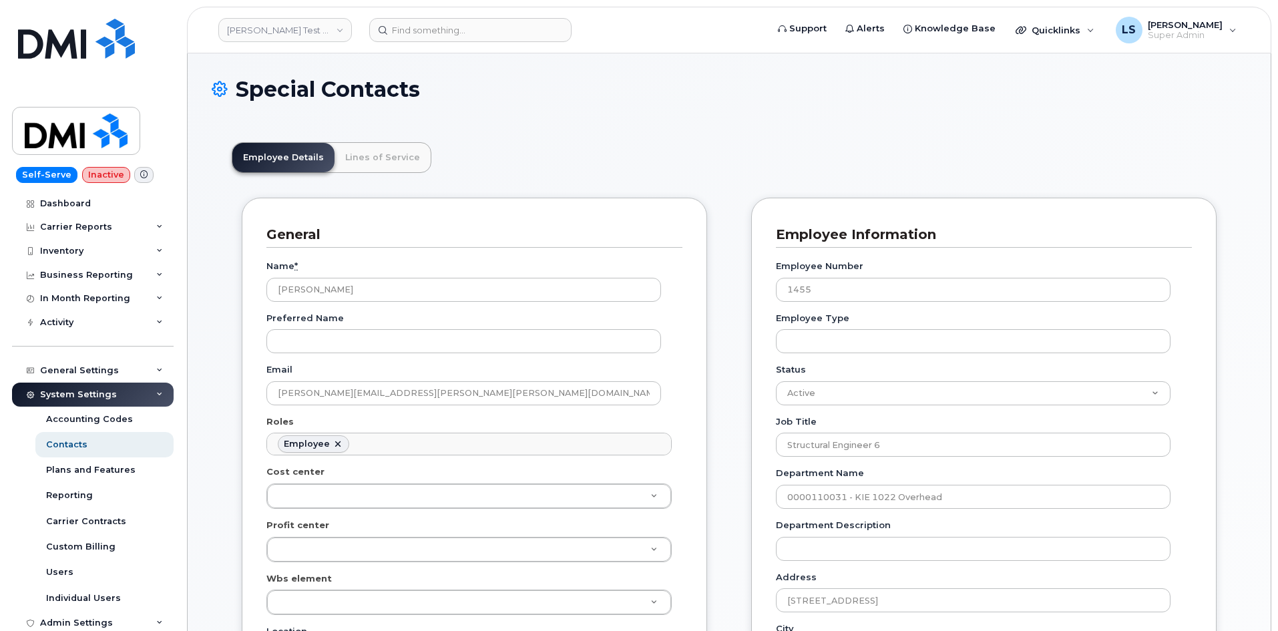 This screenshot has width=1278, height=631. What do you see at coordinates (820, 266) in the screenshot?
I see `label: Employee Number` at bounding box center [820, 266].